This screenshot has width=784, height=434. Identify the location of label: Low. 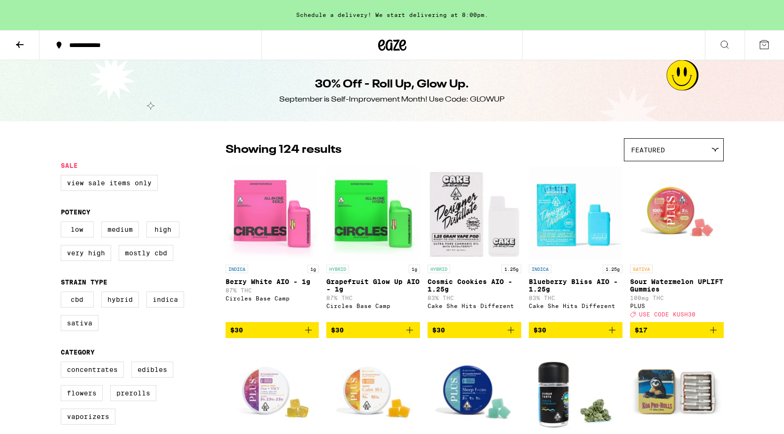
(77, 230).